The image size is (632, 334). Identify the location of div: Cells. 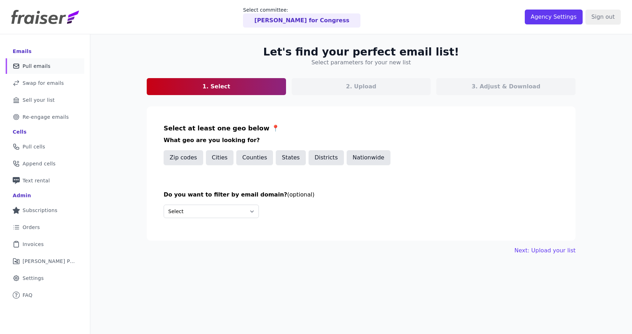
(19, 132).